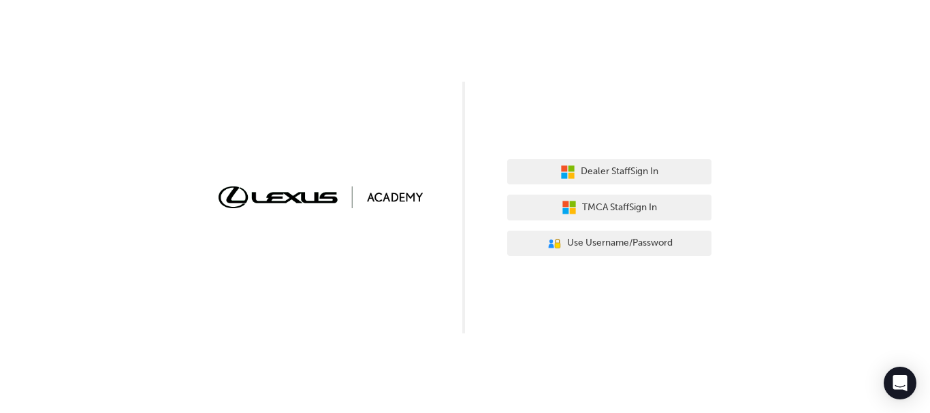 The height and width of the screenshot is (413, 930). What do you see at coordinates (900, 383) in the screenshot?
I see `div: Open Intercom Messenger` at bounding box center [900, 383].